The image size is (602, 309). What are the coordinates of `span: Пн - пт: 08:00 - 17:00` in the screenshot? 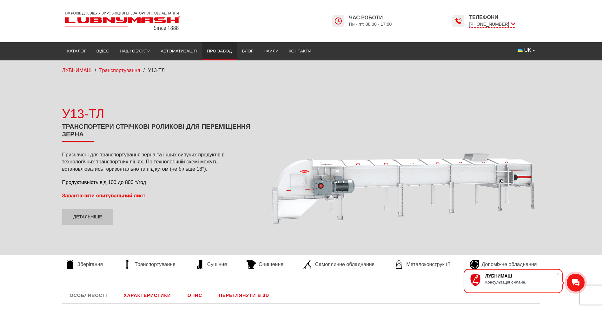 It's located at (371, 24).